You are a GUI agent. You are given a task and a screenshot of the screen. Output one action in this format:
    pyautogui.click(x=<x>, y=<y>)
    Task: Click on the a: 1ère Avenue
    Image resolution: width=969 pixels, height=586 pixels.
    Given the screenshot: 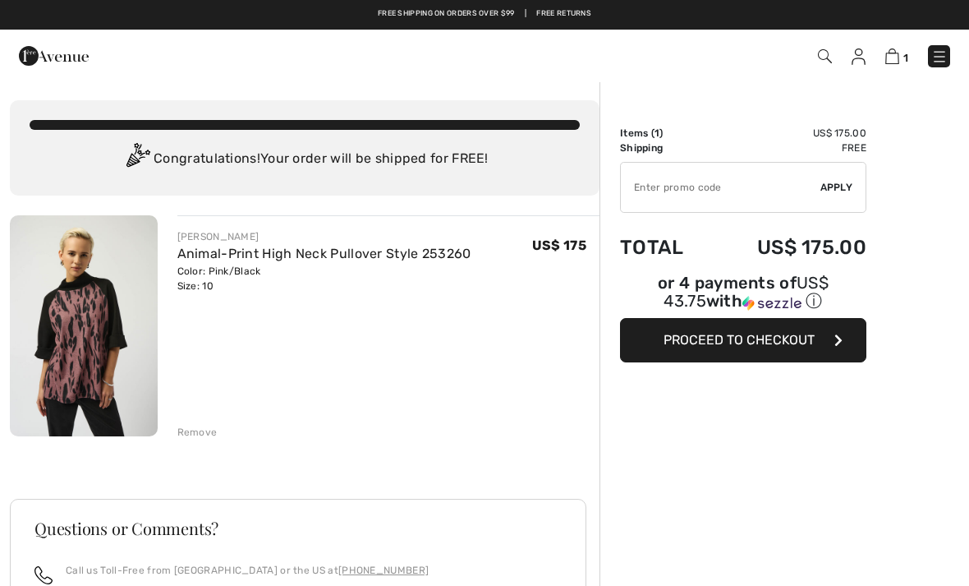 What is the action you would take?
    pyautogui.click(x=53, y=54)
    